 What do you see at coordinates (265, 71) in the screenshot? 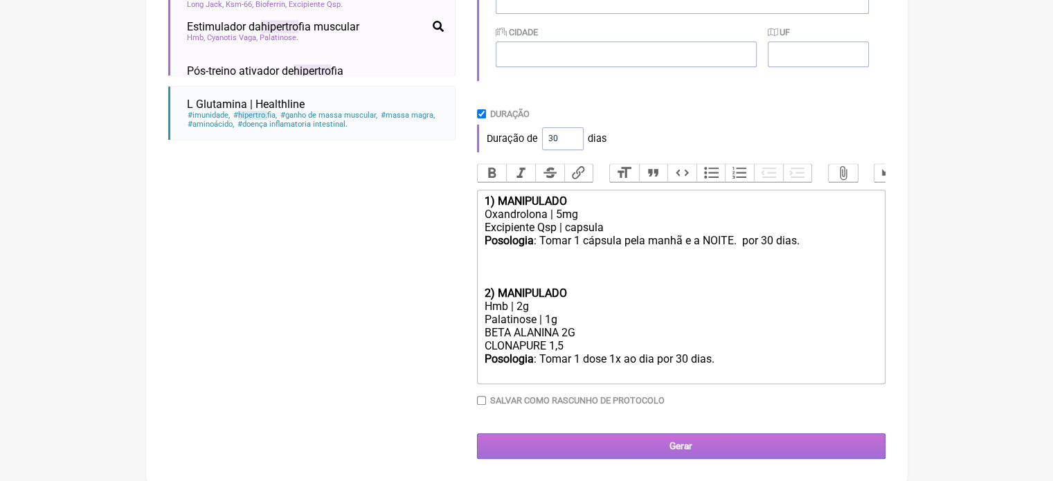
I see `span: Pós-treino ativador de fia` at bounding box center [265, 71].